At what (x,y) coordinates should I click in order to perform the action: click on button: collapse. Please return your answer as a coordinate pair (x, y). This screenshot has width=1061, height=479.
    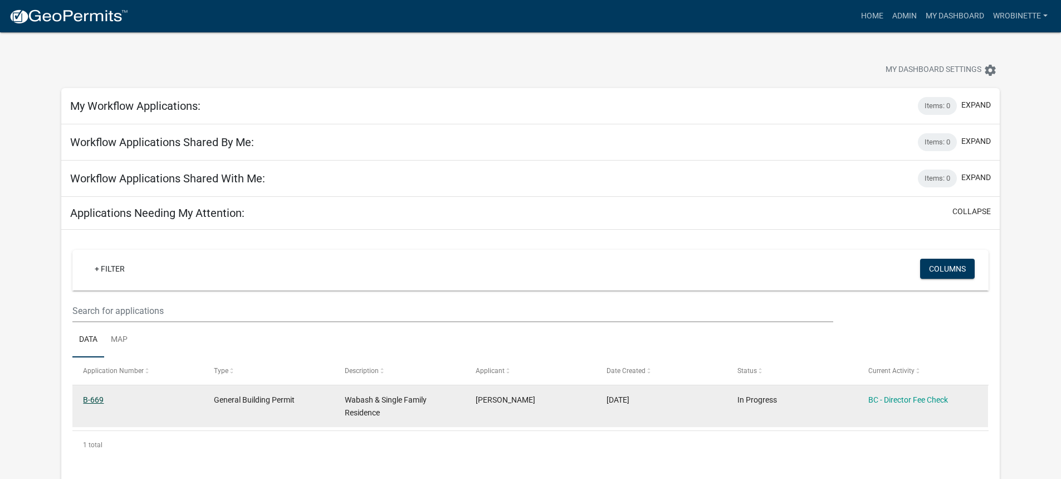
    Looking at the image, I should click on (972, 211).